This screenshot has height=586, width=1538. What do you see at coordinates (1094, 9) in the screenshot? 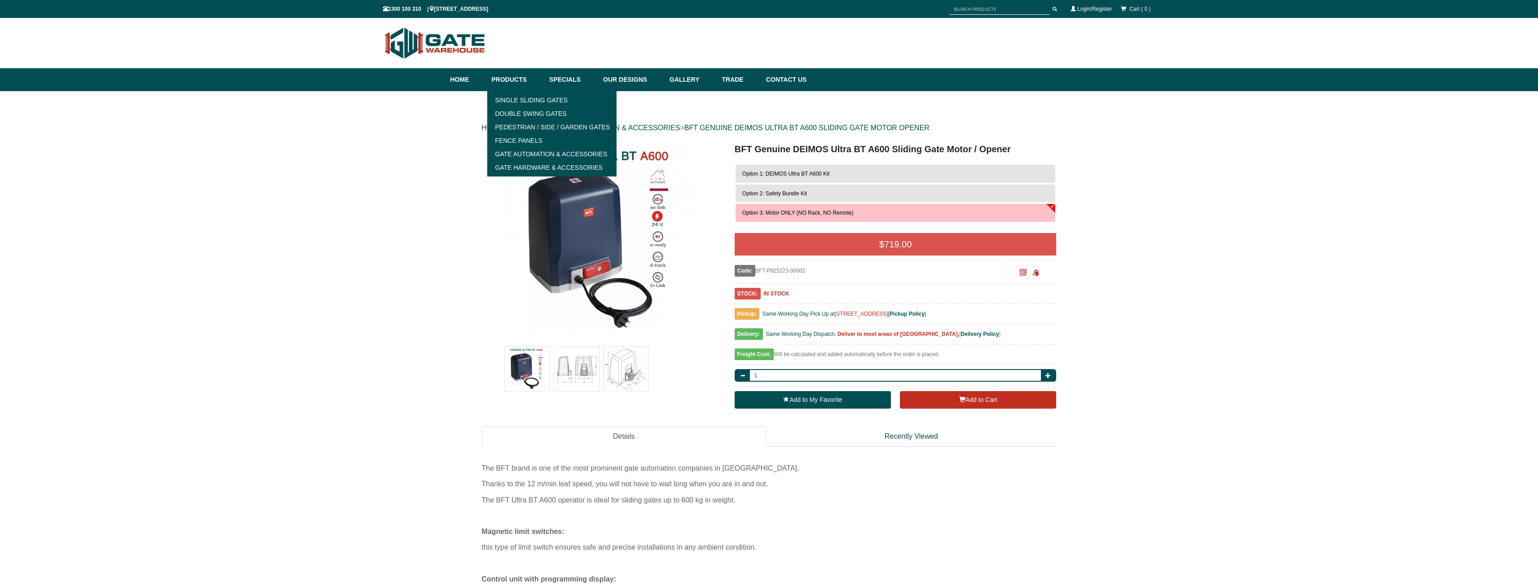
I see `a: Login/Register` at bounding box center [1094, 9].